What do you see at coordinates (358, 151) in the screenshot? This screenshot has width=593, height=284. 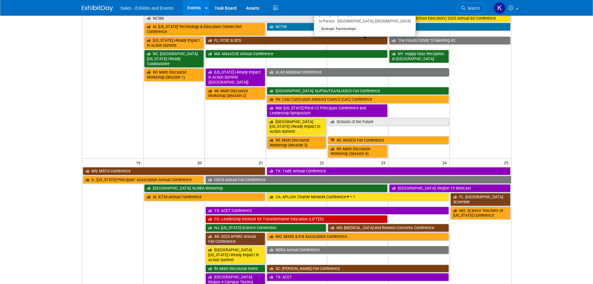 I see `a: WI: Math Discourse Workshop (Session 4)` at bounding box center [358, 151].